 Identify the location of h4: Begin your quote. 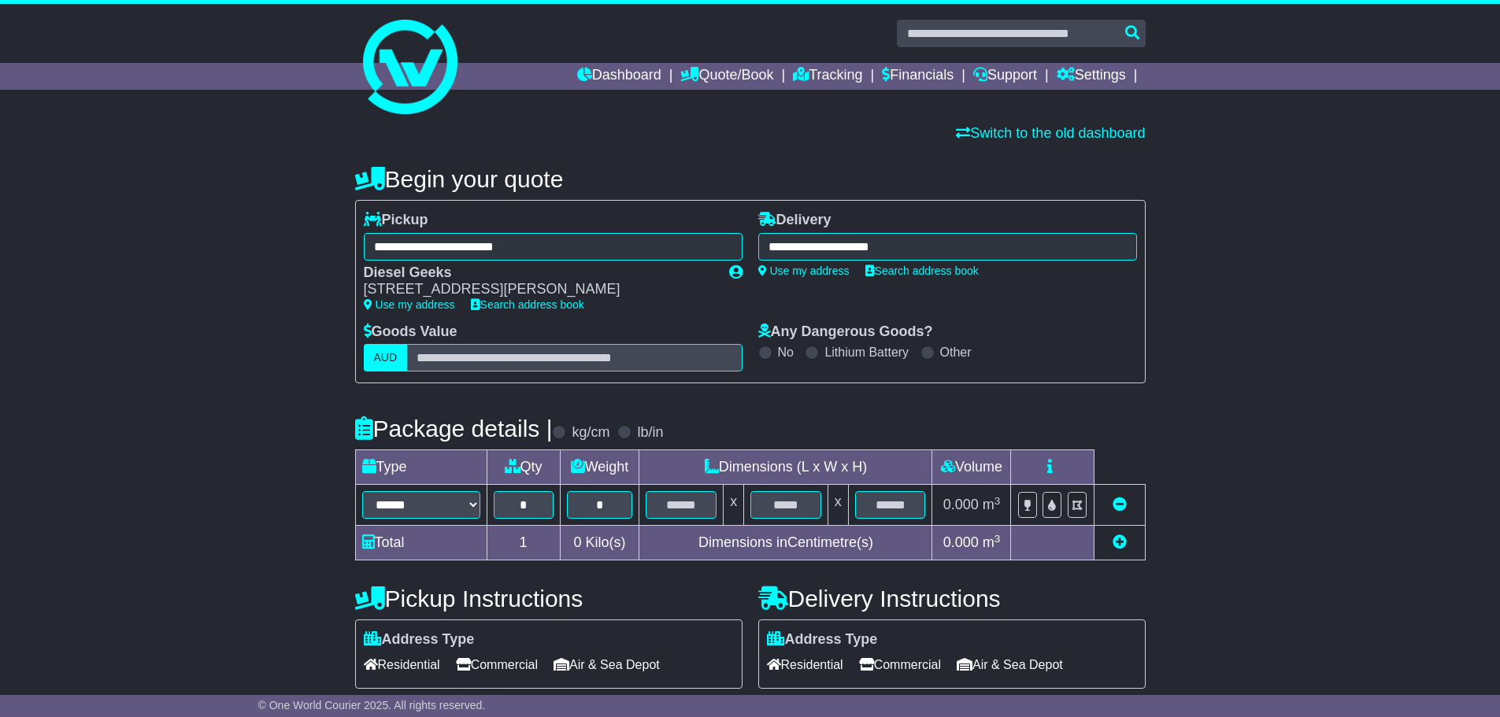
(750, 179).